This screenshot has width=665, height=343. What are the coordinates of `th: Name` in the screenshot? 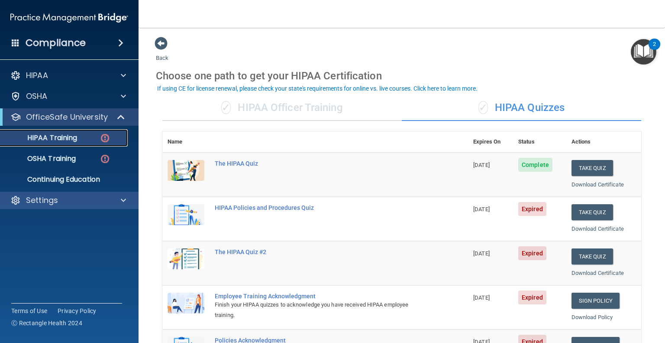 It's located at (186, 142).